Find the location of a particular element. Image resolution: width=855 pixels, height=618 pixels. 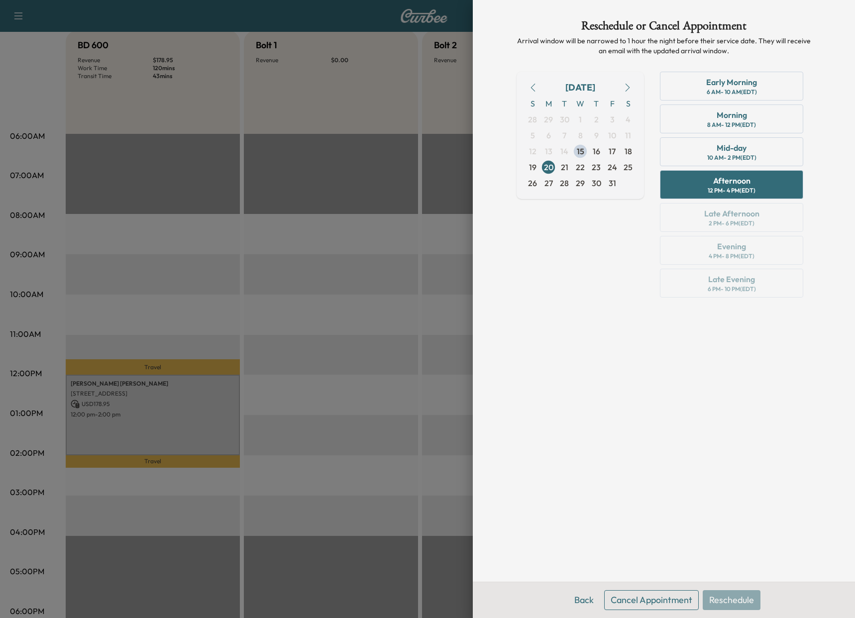

div: 6 AM - 10 AM (EDT) is located at coordinates (731, 92).